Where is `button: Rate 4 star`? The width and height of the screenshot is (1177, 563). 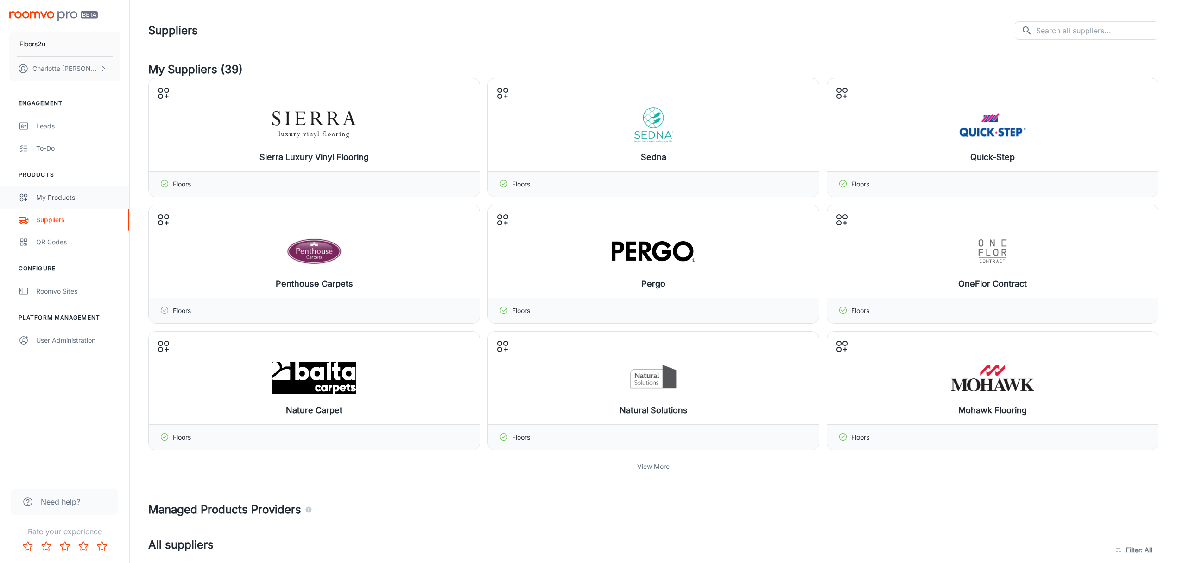
button: Rate 4 star is located at coordinates (83, 546).